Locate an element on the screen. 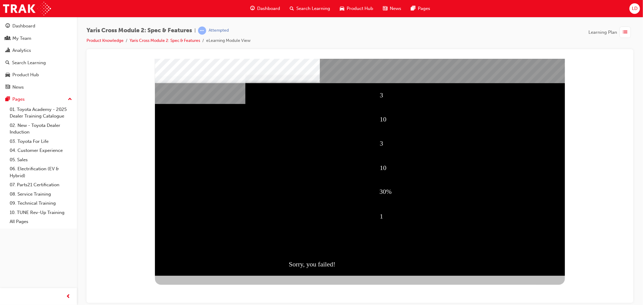  a: Analytics is located at coordinates (38, 50).